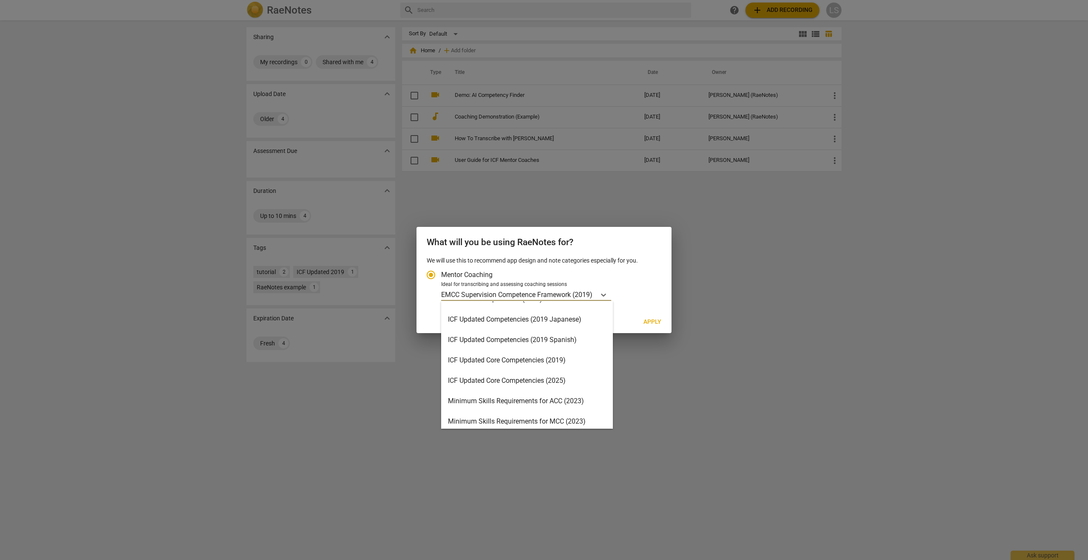  What do you see at coordinates (594, 295) in the screenshot?
I see `input: Ideal for transcribing and assessing coaching sessionsEMCC Supervision Competence Framework (2019)` at bounding box center [594, 295].